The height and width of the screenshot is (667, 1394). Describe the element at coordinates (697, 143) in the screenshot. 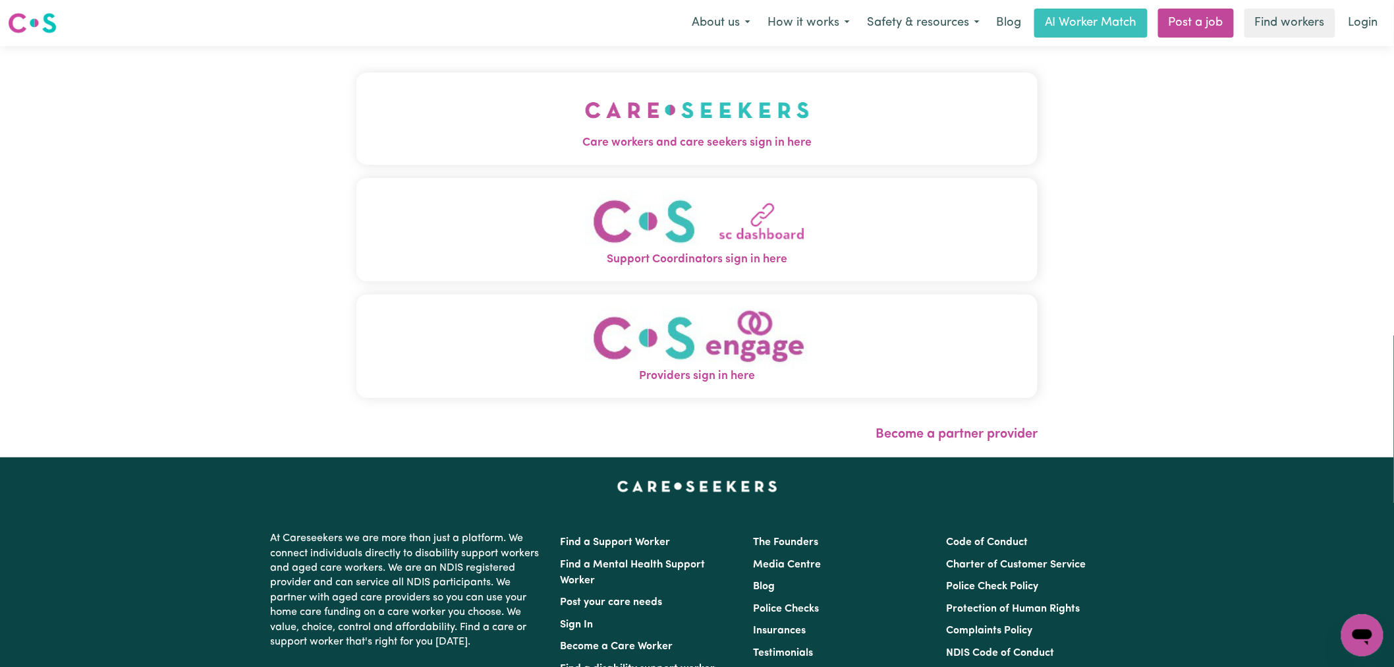

I see `span: Care workers and care seekers sign in here` at that location.